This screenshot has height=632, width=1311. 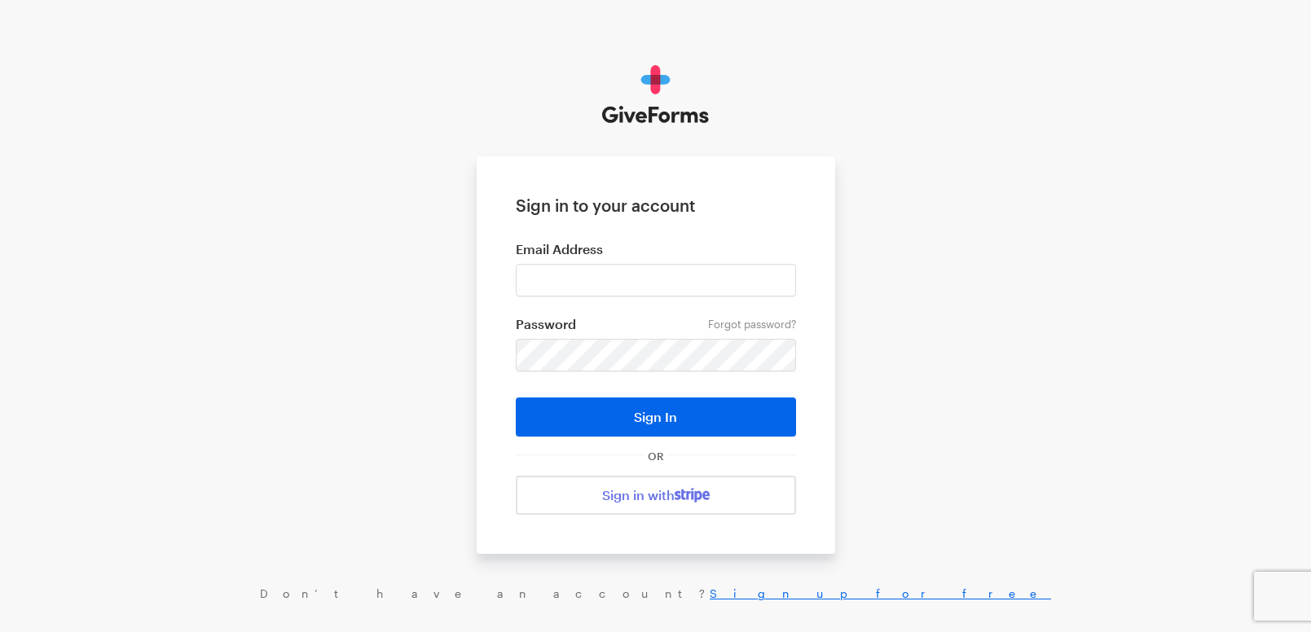 I want to click on span: OR, so click(x=656, y=456).